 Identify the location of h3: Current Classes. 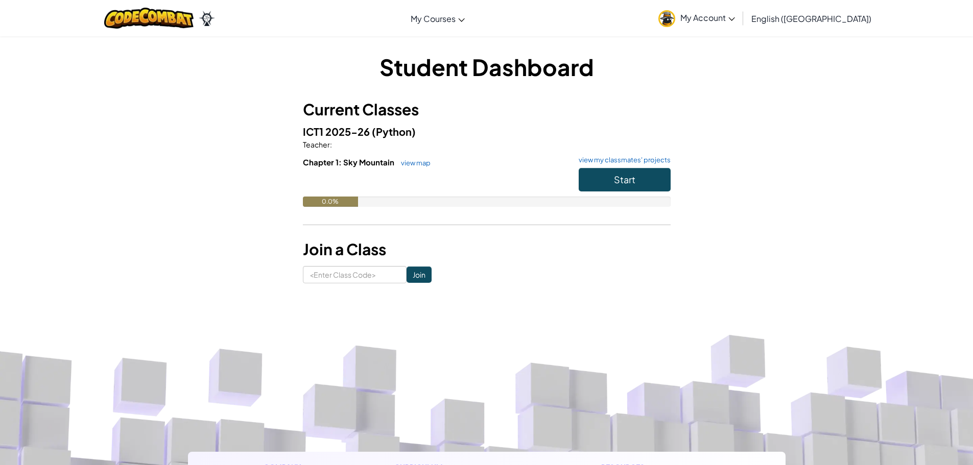
(487, 109).